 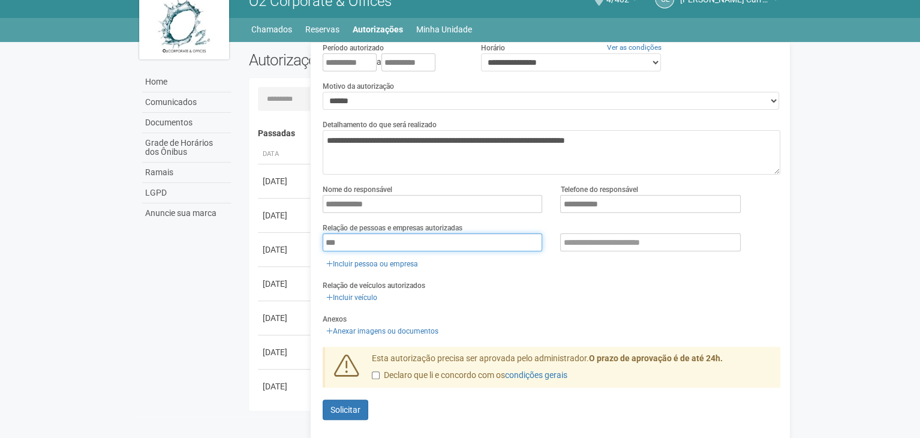 What do you see at coordinates (392, 228) in the screenshot?
I see `label: Relação de pessoas e empresas autorizadas` at bounding box center [392, 228].